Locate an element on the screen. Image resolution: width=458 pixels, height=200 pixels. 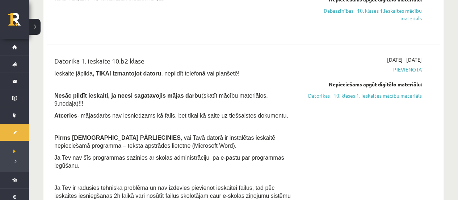
b: Atceries is located at coordinates (66, 115).